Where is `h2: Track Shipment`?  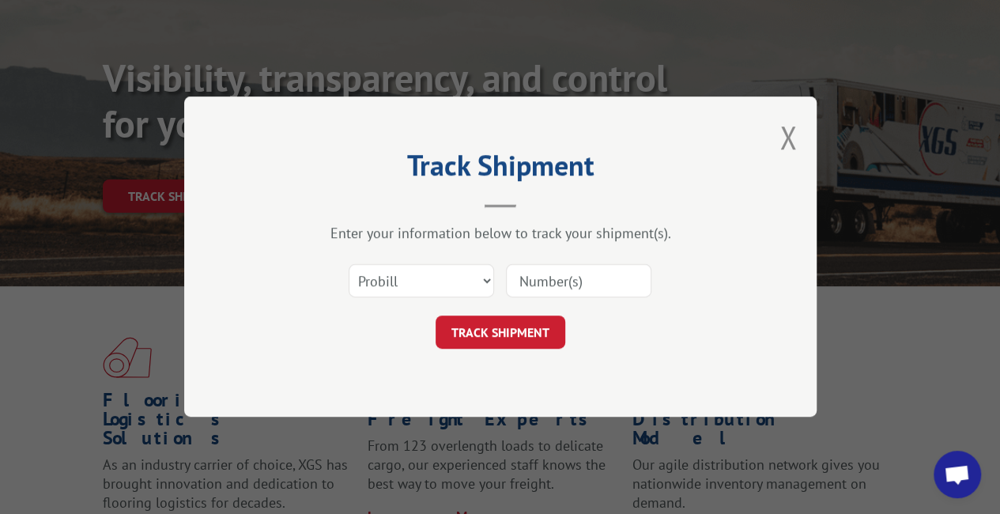 h2: Track Shipment is located at coordinates (500, 169).